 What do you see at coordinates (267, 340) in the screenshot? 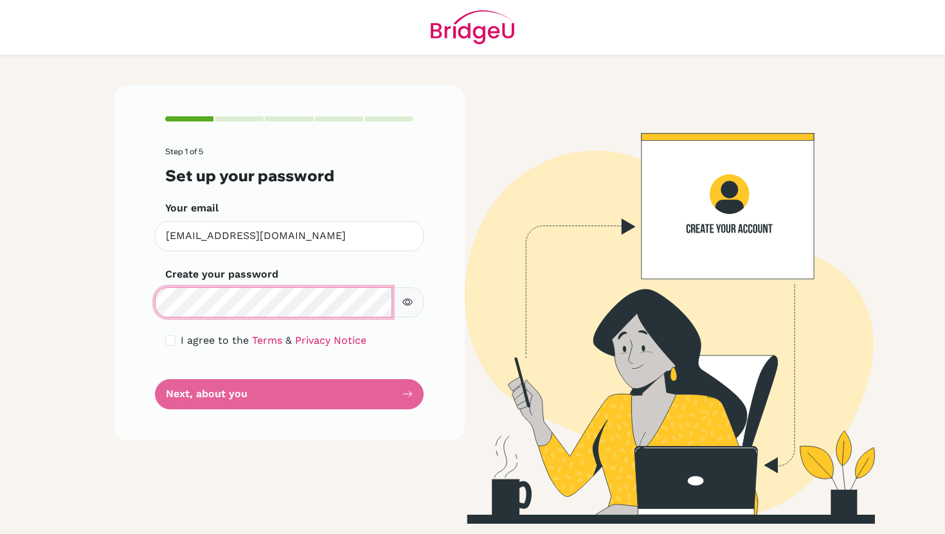
I see `a: Terms` at bounding box center [267, 340].